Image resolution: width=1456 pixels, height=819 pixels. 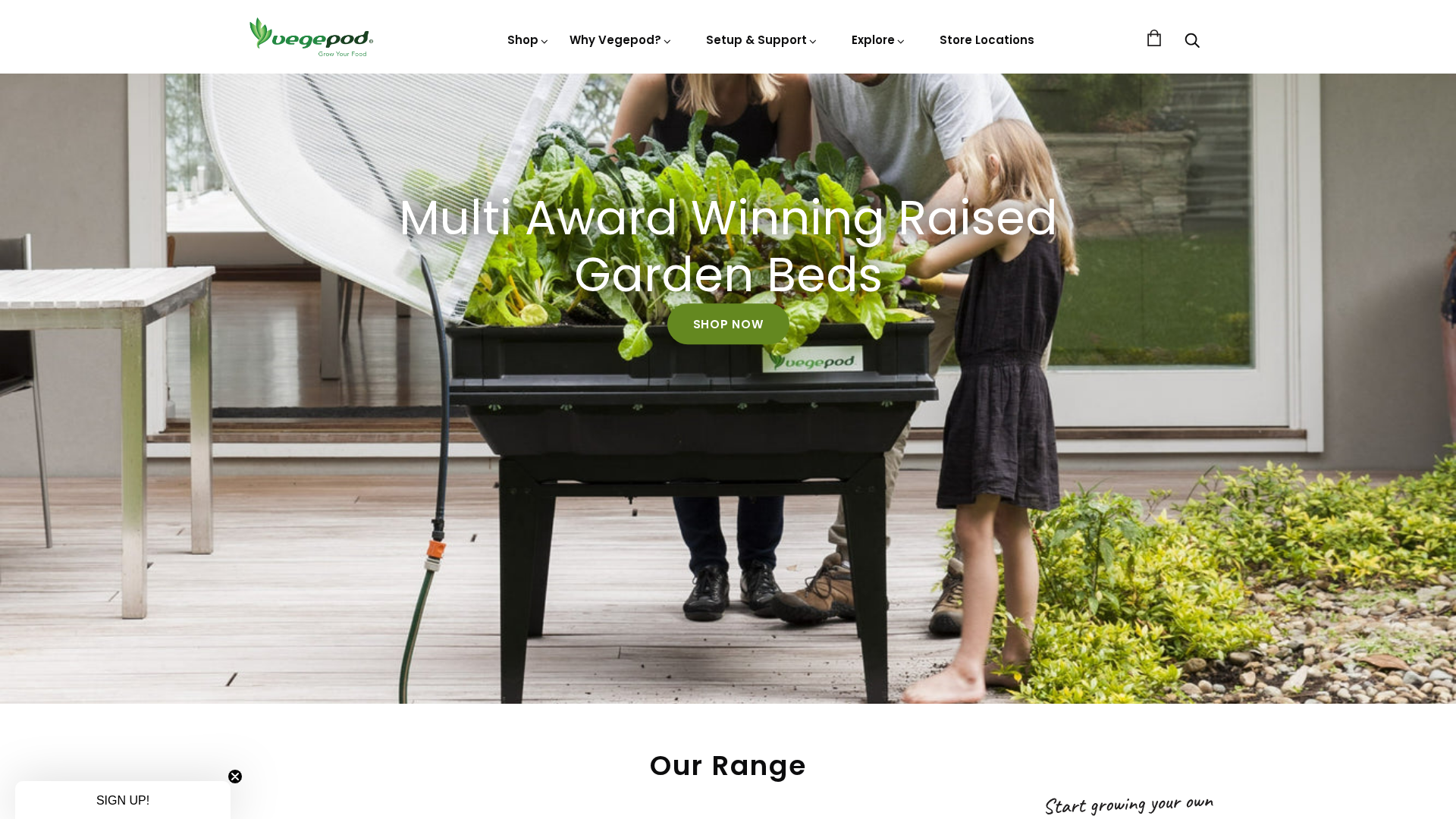 I want to click on button: Close teaser, so click(x=235, y=777).